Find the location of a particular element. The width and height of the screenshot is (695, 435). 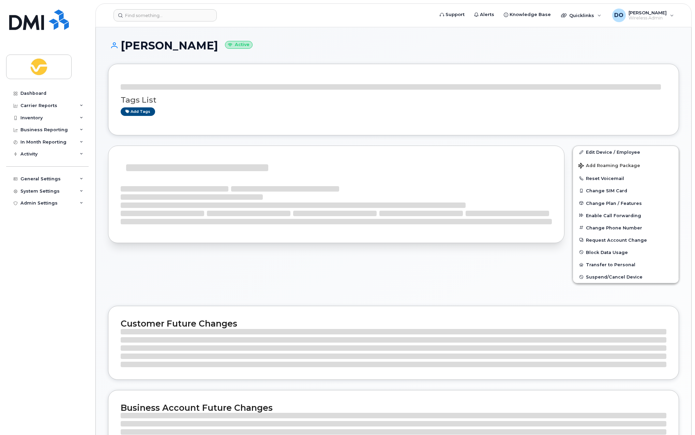

button: Transfer to Personal is located at coordinates (626, 264).